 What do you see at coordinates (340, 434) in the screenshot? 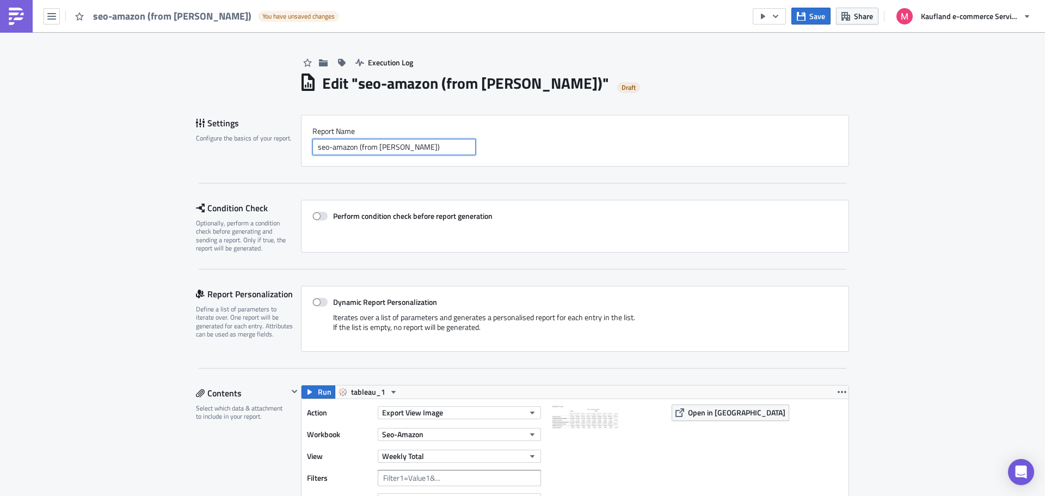
I see `label: Workbook` at bounding box center [340, 434].